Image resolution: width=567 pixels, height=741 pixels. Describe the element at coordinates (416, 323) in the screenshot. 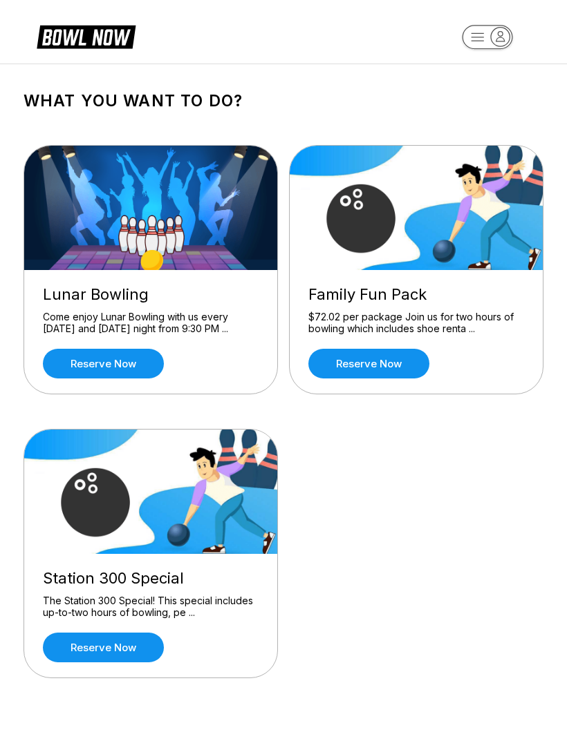

I see `div: $72.02 per package Join us for two hours of bowling which includes shoe renta ...` at that location.